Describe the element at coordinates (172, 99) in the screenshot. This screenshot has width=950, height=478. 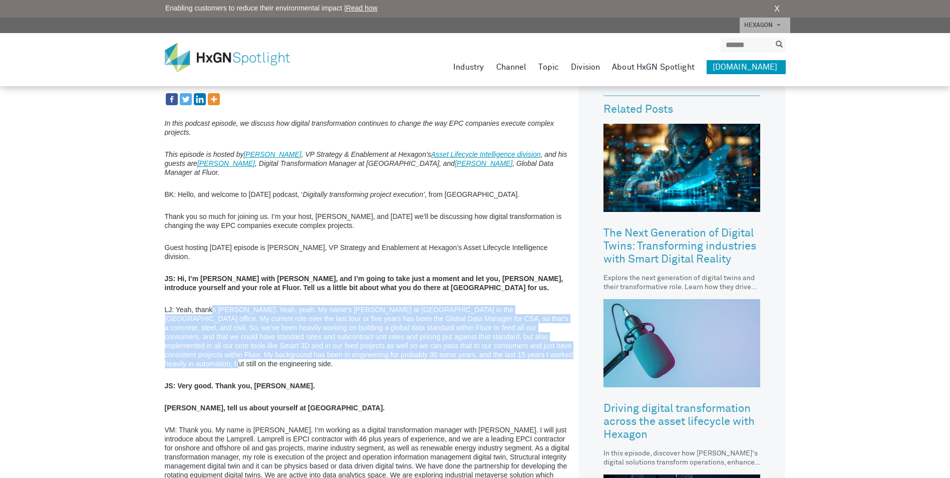
I see `a: Facebook` at that location.